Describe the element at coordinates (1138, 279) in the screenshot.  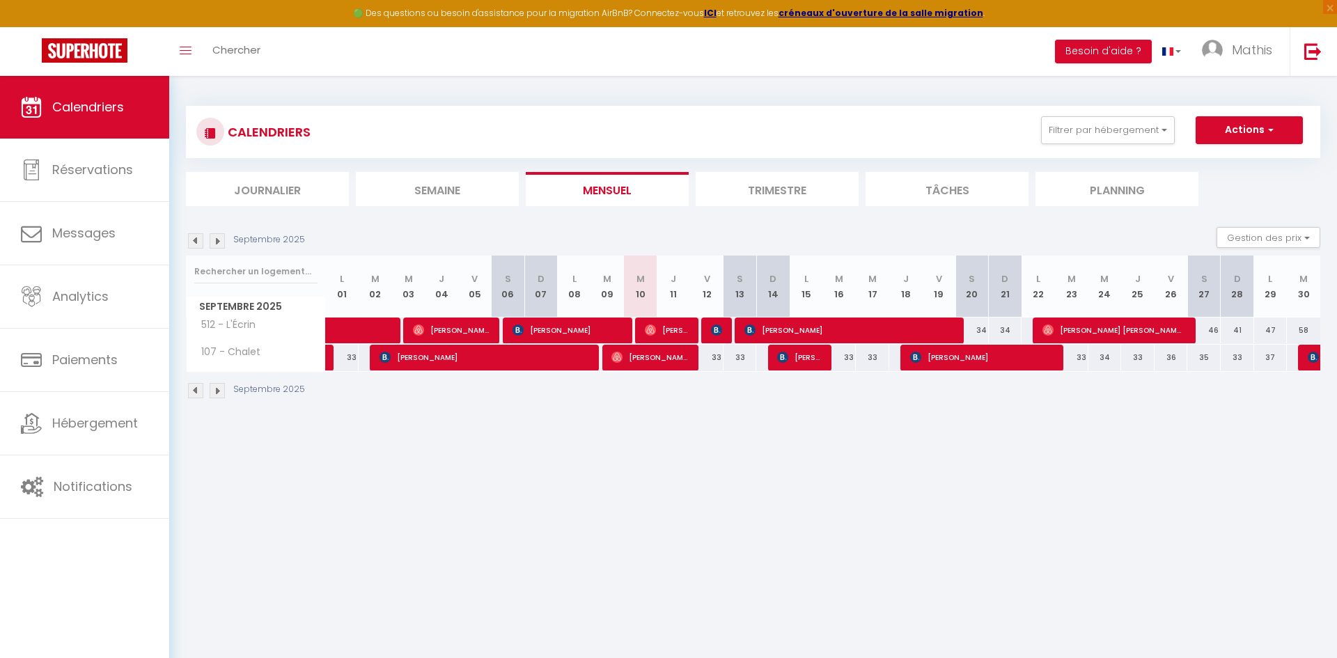
I see `abbr: J` at that location.